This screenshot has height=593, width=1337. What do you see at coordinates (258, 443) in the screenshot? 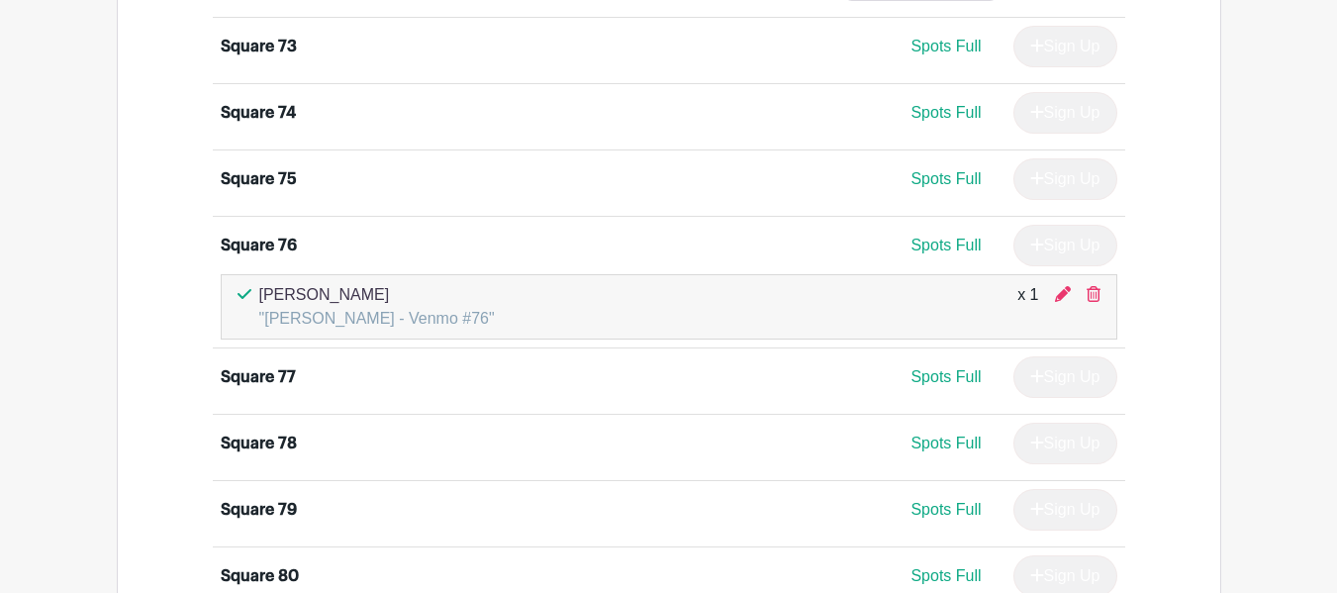
I see `div: Square 78` at bounding box center [258, 443].